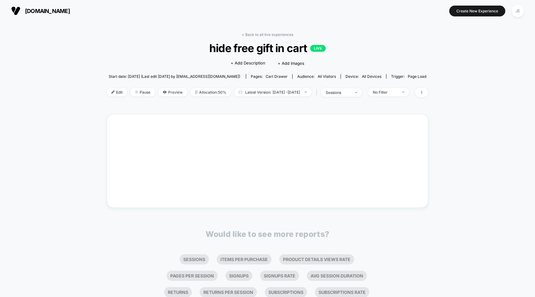 The image size is (535, 297). I want to click on li: Pages Per Session, so click(192, 275).